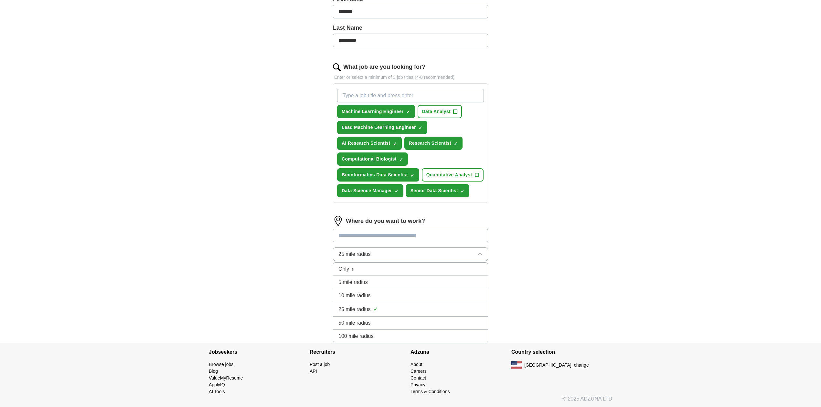 Image resolution: width=821 pixels, height=407 pixels. I want to click on span: Data Science Manager, so click(367, 191).